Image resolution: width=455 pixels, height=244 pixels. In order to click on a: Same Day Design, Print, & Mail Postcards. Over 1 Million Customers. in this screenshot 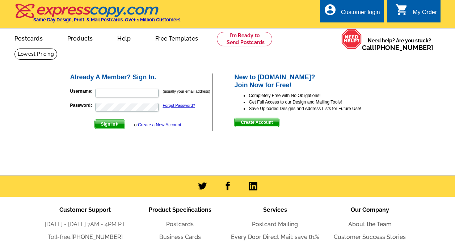, I will do `click(98, 16)`.